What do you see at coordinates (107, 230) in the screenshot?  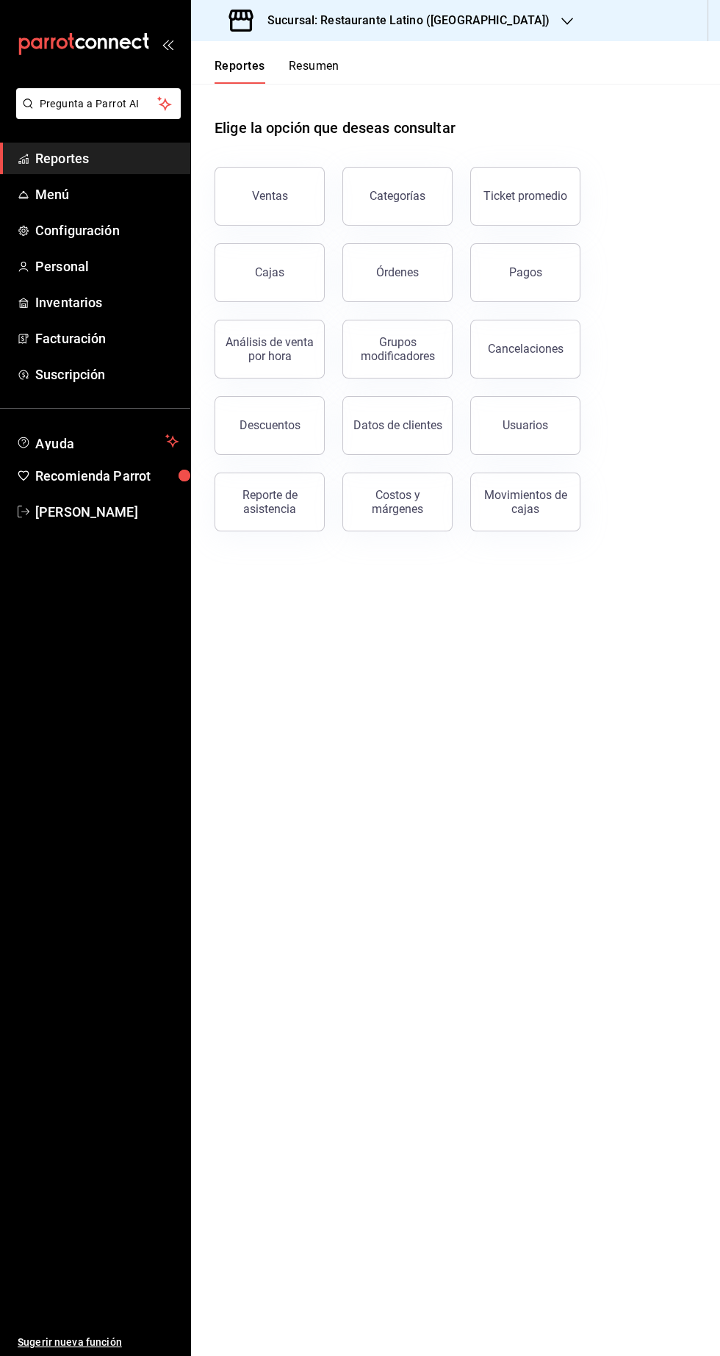 I see `span: Configuración` at bounding box center [107, 230].